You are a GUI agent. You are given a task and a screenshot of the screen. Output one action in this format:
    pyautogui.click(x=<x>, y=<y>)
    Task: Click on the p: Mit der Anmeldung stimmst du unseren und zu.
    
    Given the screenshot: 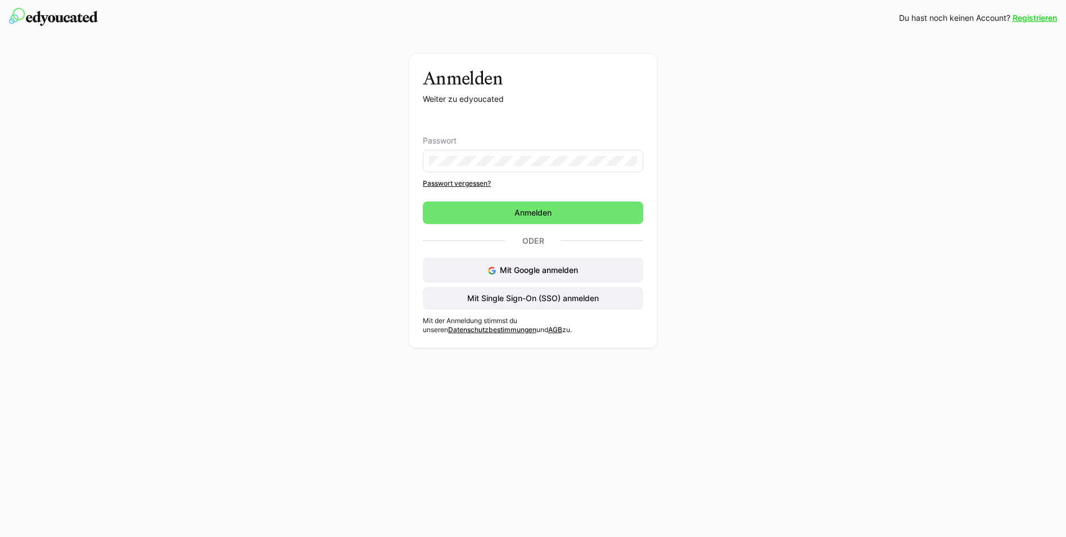 What is the action you would take?
    pyautogui.click(x=533, y=325)
    